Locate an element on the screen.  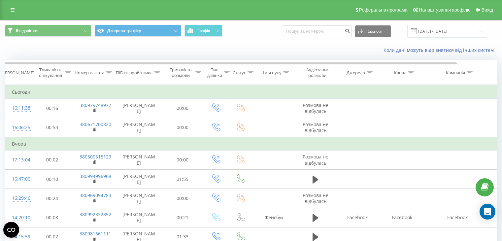
span: Реферальна програма is located at coordinates (383, 10).